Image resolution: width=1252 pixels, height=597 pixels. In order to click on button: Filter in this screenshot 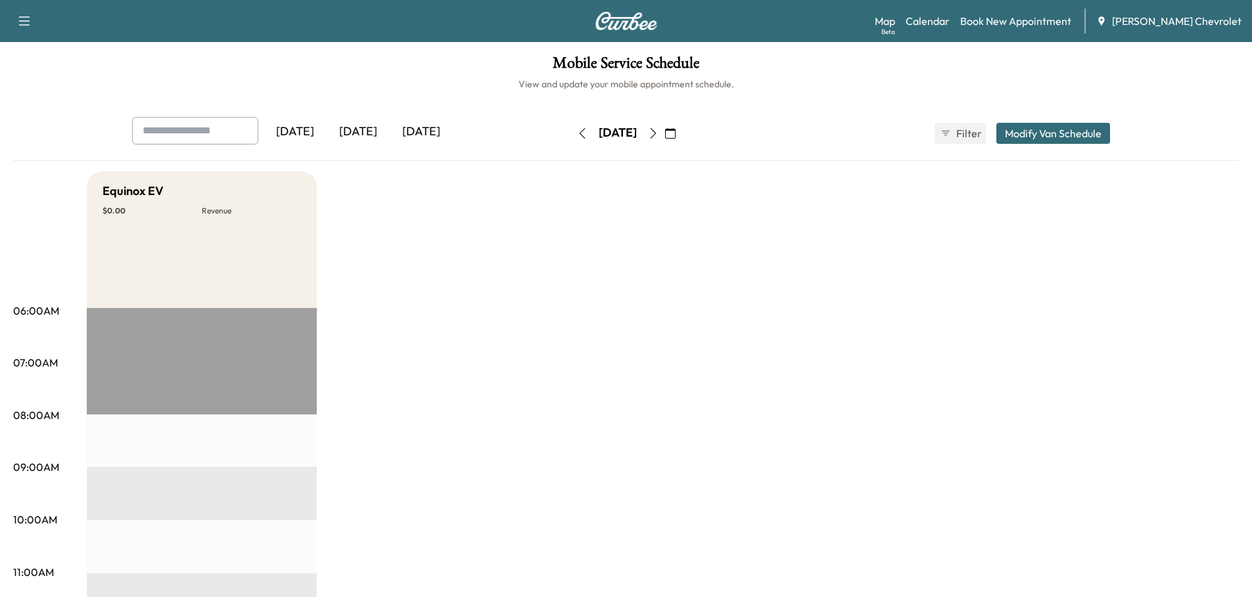, I will do `click(960, 133)`.